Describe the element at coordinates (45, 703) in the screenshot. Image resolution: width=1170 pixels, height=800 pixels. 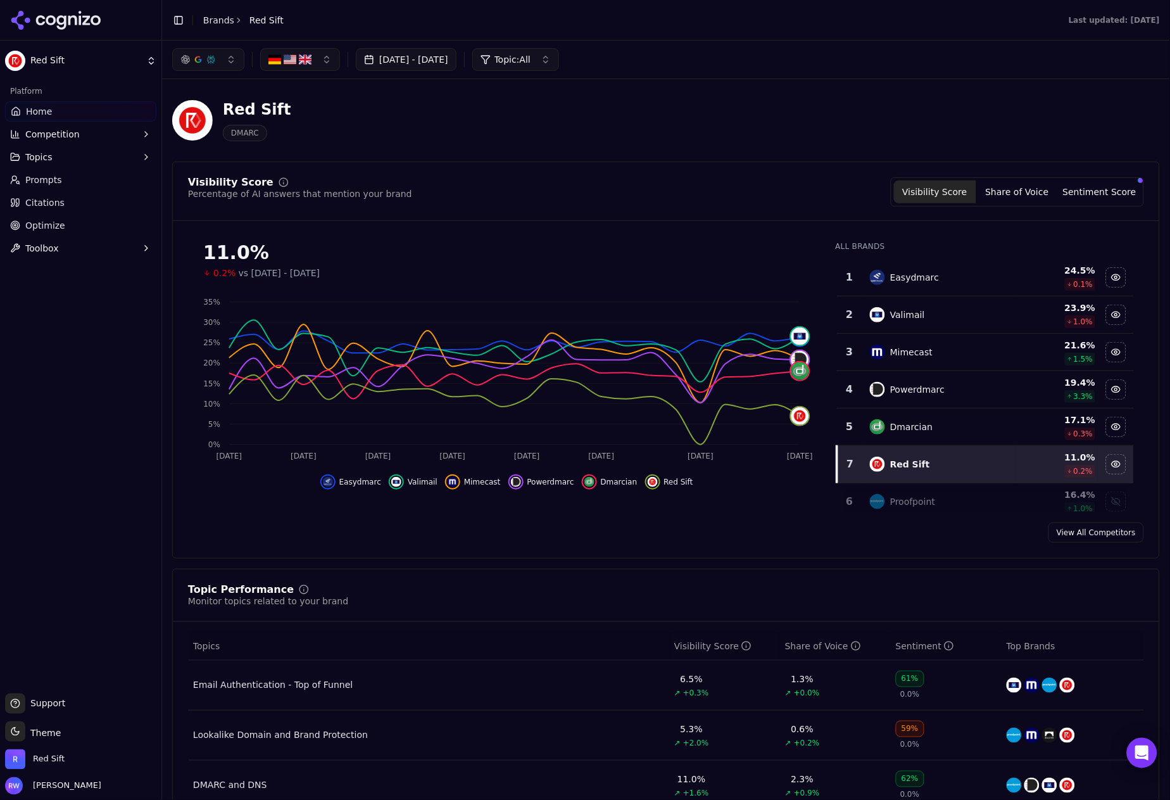
I see `span: Support` at that location.